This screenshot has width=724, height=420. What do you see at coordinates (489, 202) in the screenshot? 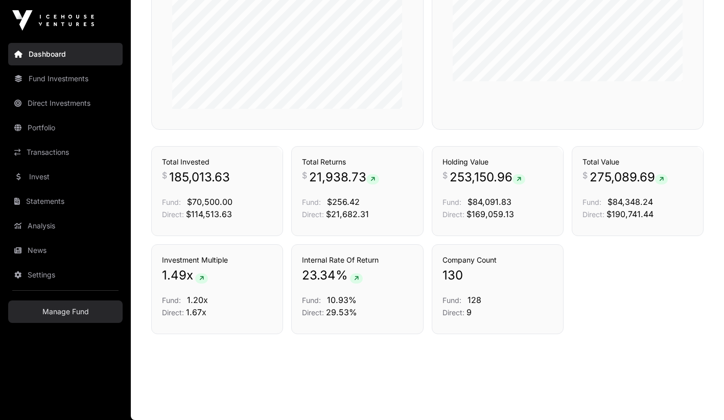
I see `span: $84,091.83` at bounding box center [489, 202].